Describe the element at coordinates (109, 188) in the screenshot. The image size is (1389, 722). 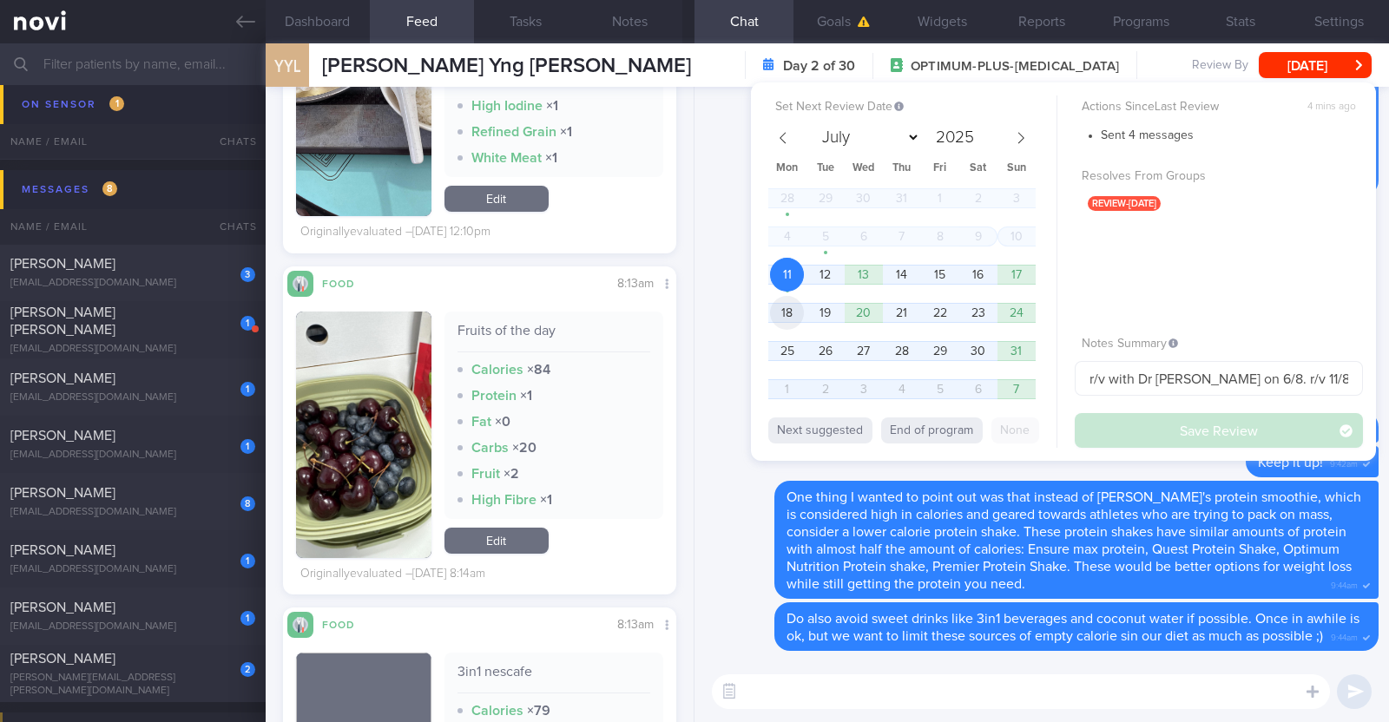
I see `span: 8` at that location.